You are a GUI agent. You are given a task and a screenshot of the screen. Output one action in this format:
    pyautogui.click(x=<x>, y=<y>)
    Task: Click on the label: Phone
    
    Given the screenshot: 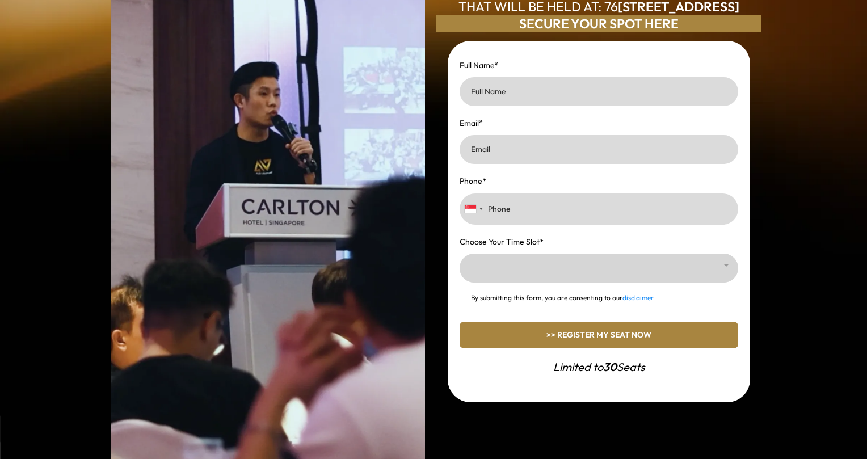 What is the action you would take?
    pyautogui.click(x=473, y=181)
    